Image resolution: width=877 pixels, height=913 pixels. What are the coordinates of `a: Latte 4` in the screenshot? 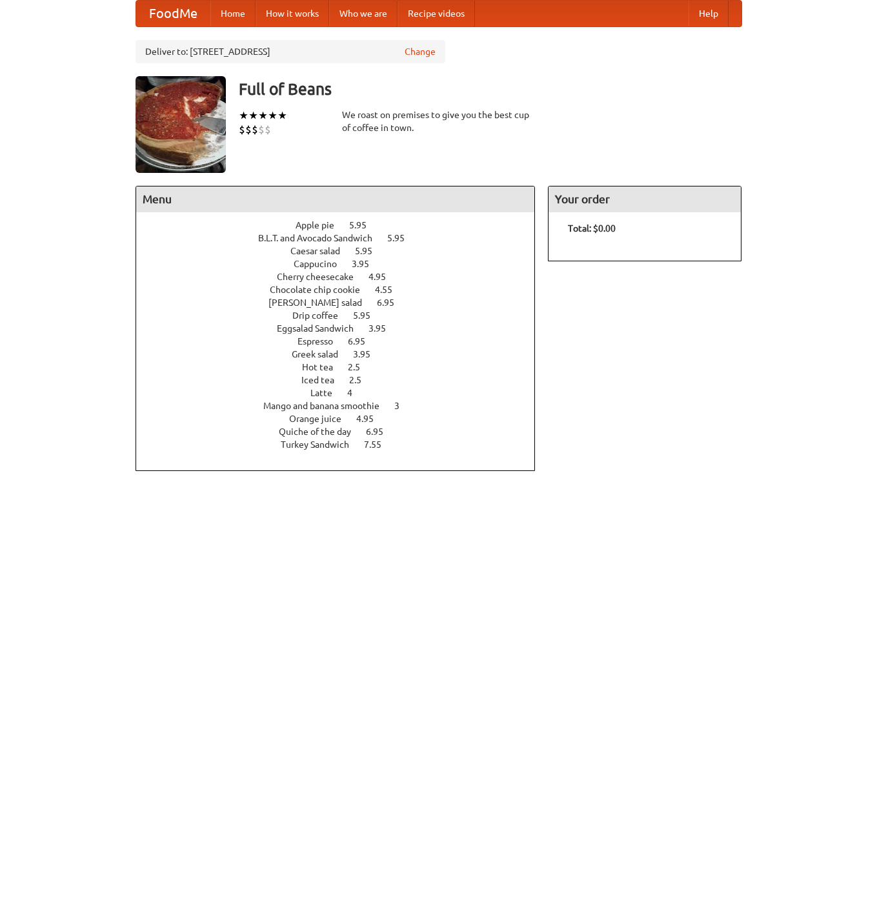 It's located at (343, 393).